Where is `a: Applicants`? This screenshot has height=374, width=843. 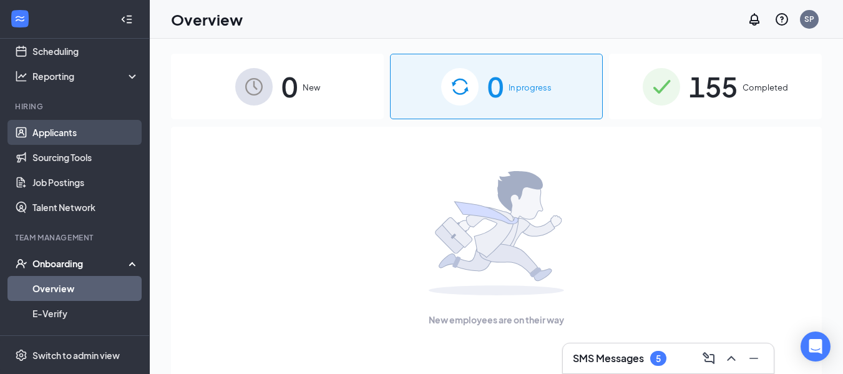 a: Applicants is located at coordinates (85, 132).